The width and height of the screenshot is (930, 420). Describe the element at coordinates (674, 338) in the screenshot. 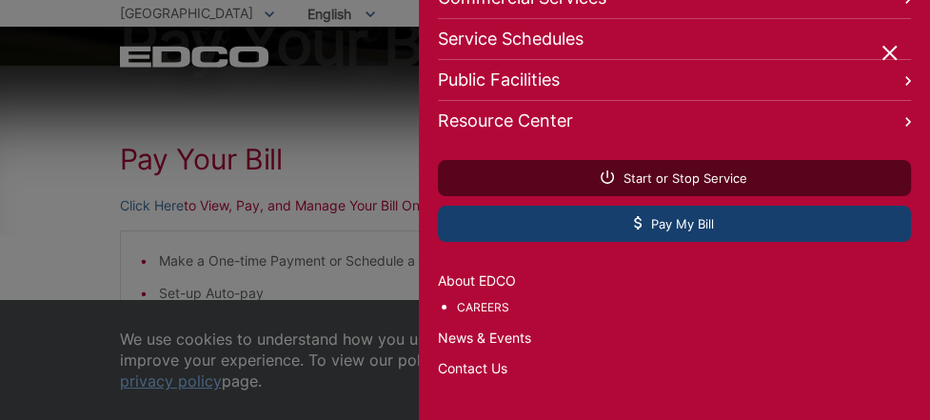

I see `a: News & Events` at that location.